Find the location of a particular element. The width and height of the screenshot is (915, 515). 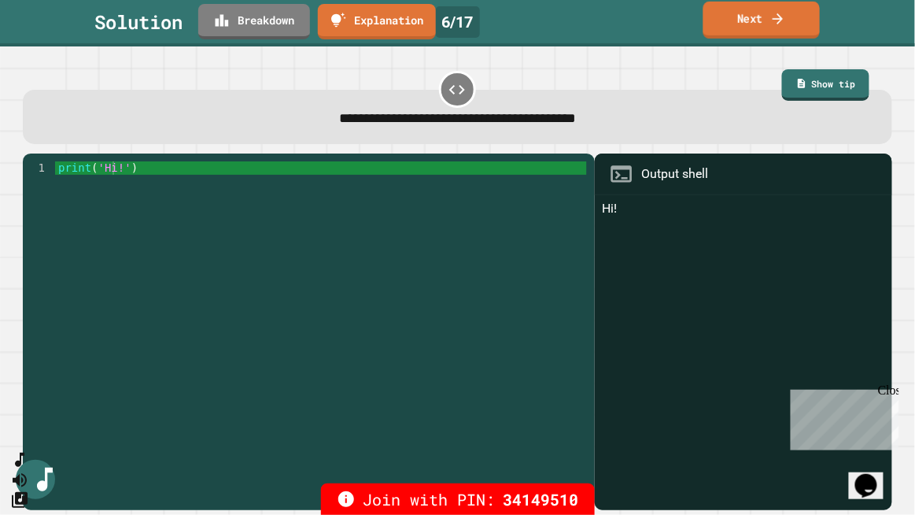

button: SpeedDial basic example is located at coordinates (20, 460).